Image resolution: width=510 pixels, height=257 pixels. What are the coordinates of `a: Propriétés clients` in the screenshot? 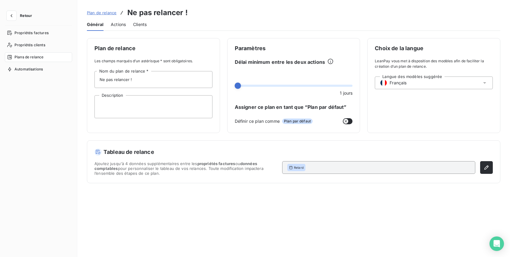 It's located at (38, 45).